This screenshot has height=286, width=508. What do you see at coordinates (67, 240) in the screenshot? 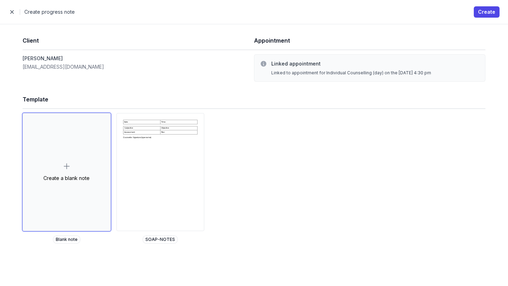
I see `span: Blank note` at bounding box center [67, 240].